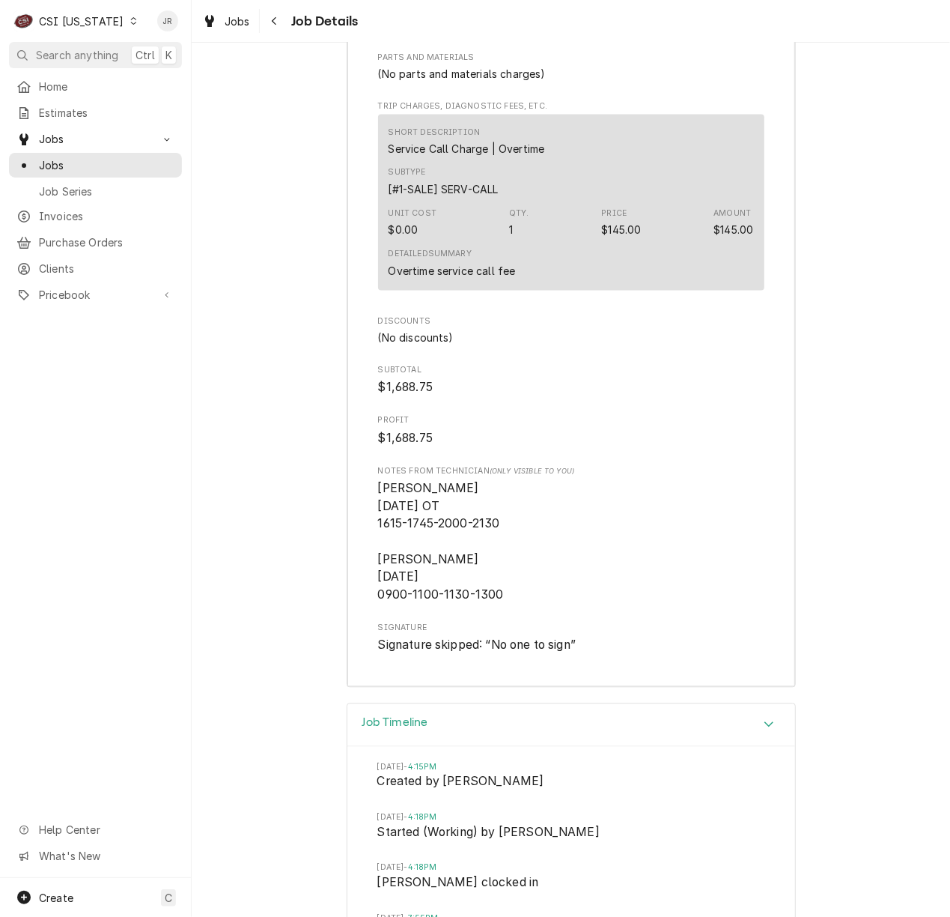  I want to click on div: Overtime service call fee, so click(452, 271).